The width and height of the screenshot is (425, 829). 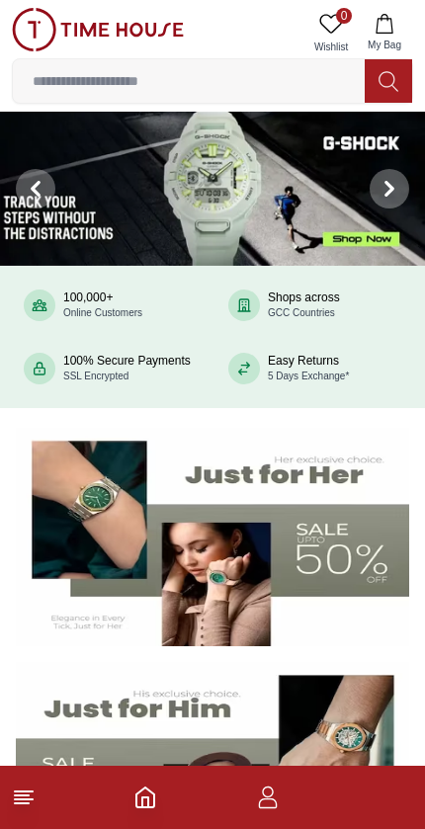 I want to click on img: Women's Watches Banner, so click(x=213, y=537).